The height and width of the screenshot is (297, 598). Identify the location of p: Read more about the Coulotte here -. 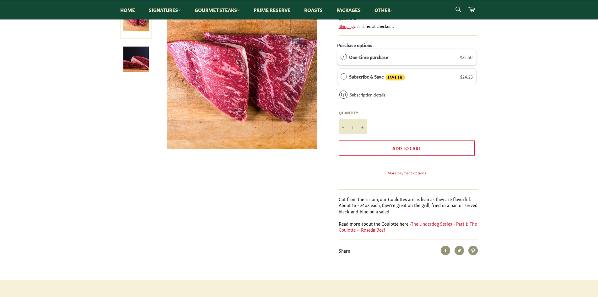
(408, 226).